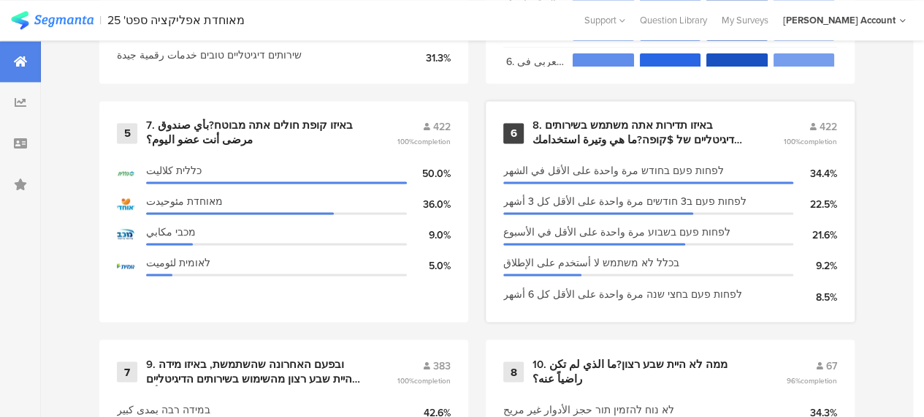 The image size is (924, 417). I want to click on div: 5, so click(127, 133).